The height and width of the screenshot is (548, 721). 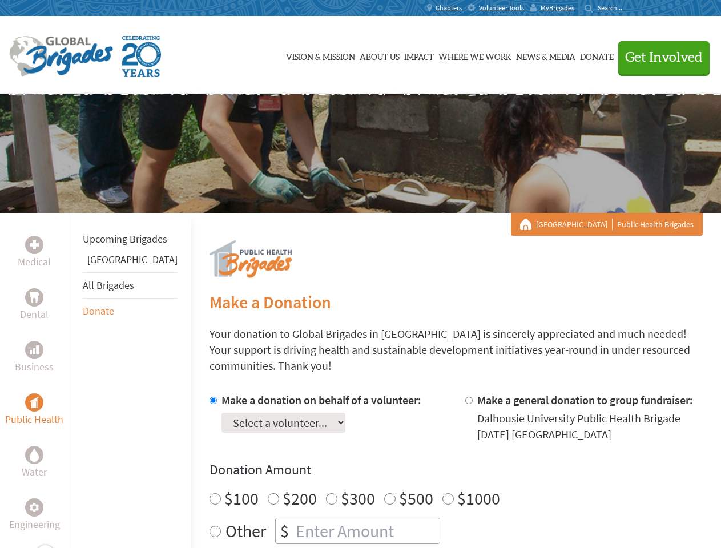 What do you see at coordinates (34, 297) in the screenshot?
I see `img: Dental` at bounding box center [34, 297].